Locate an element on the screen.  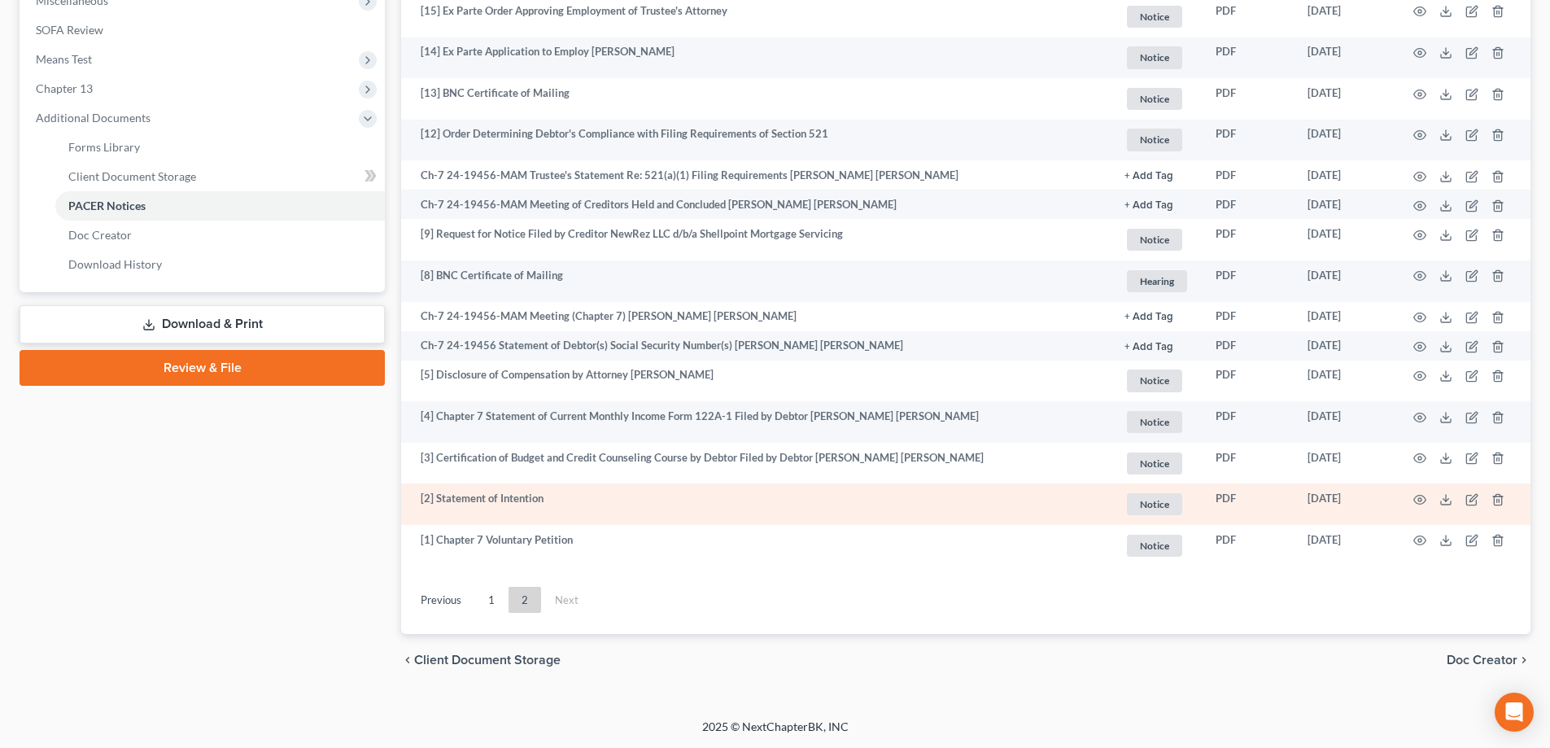
button: chevron_left Client Document Storage is located at coordinates (481, 660).